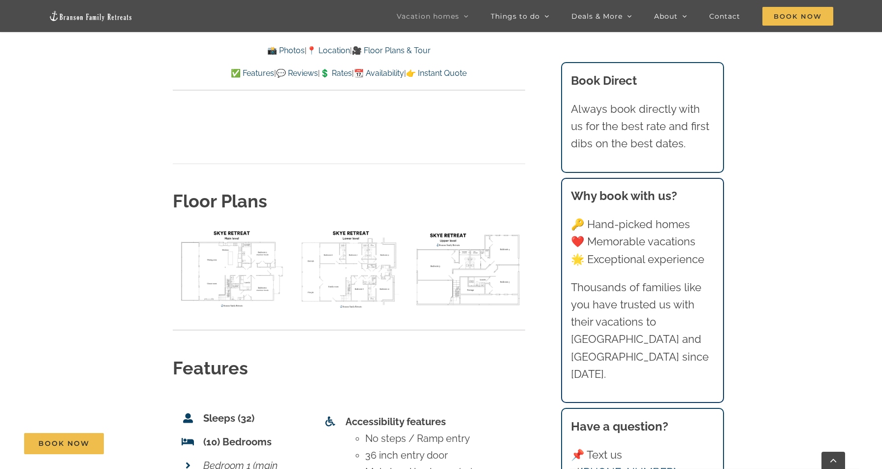 The image size is (882, 469). What do you see at coordinates (349, 234) in the screenshot?
I see `a: floor plan Skye lower level` at bounding box center [349, 234].